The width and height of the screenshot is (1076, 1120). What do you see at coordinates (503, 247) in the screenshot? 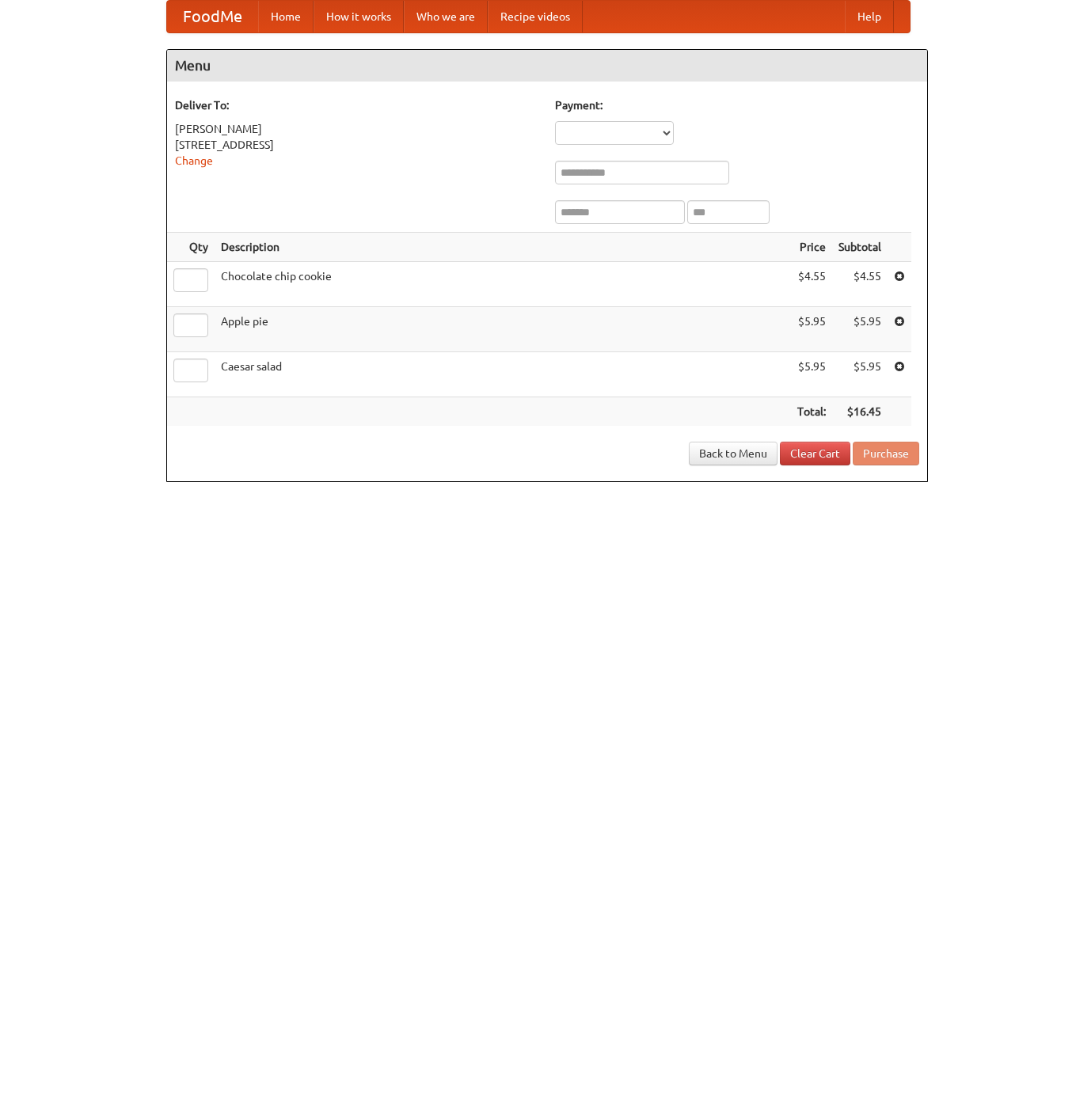
I see `th: Description` at bounding box center [503, 247].